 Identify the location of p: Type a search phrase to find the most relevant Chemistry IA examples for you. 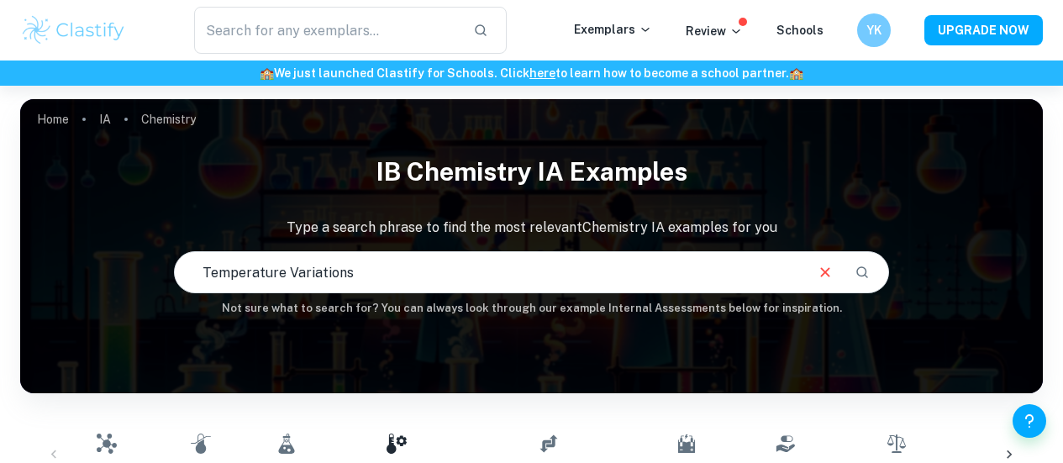
(531, 228).